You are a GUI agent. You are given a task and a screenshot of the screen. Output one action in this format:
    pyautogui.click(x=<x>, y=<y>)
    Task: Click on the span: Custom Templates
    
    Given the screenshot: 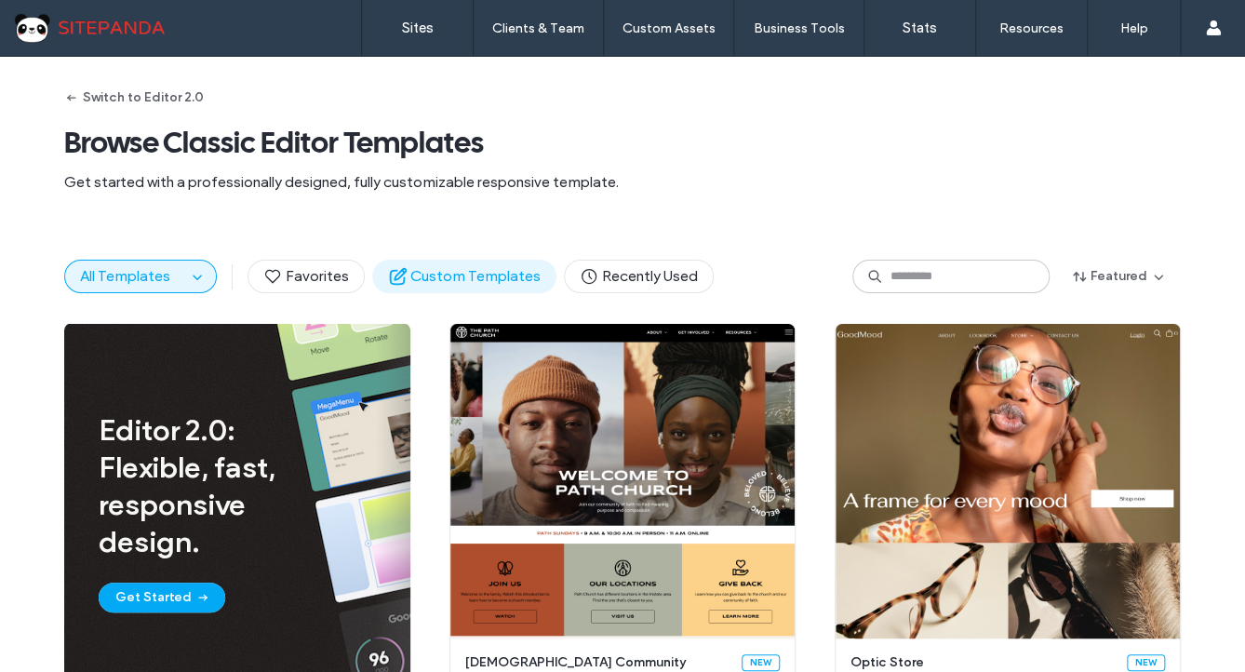 What is the action you would take?
    pyautogui.click(x=464, y=276)
    